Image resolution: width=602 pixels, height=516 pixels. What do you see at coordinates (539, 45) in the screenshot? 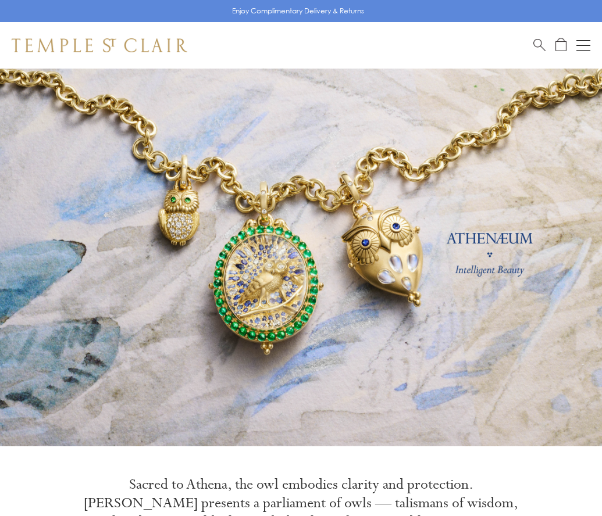
I see `a: Search` at bounding box center [539, 45].